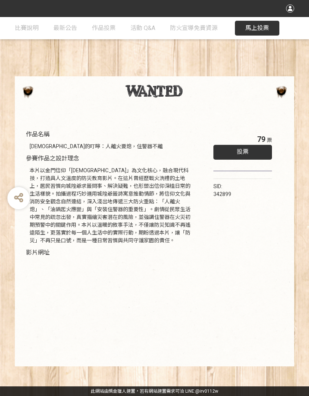  What do you see at coordinates (143, 28) in the screenshot?
I see `a: 活動 Q&A` at bounding box center [143, 28].